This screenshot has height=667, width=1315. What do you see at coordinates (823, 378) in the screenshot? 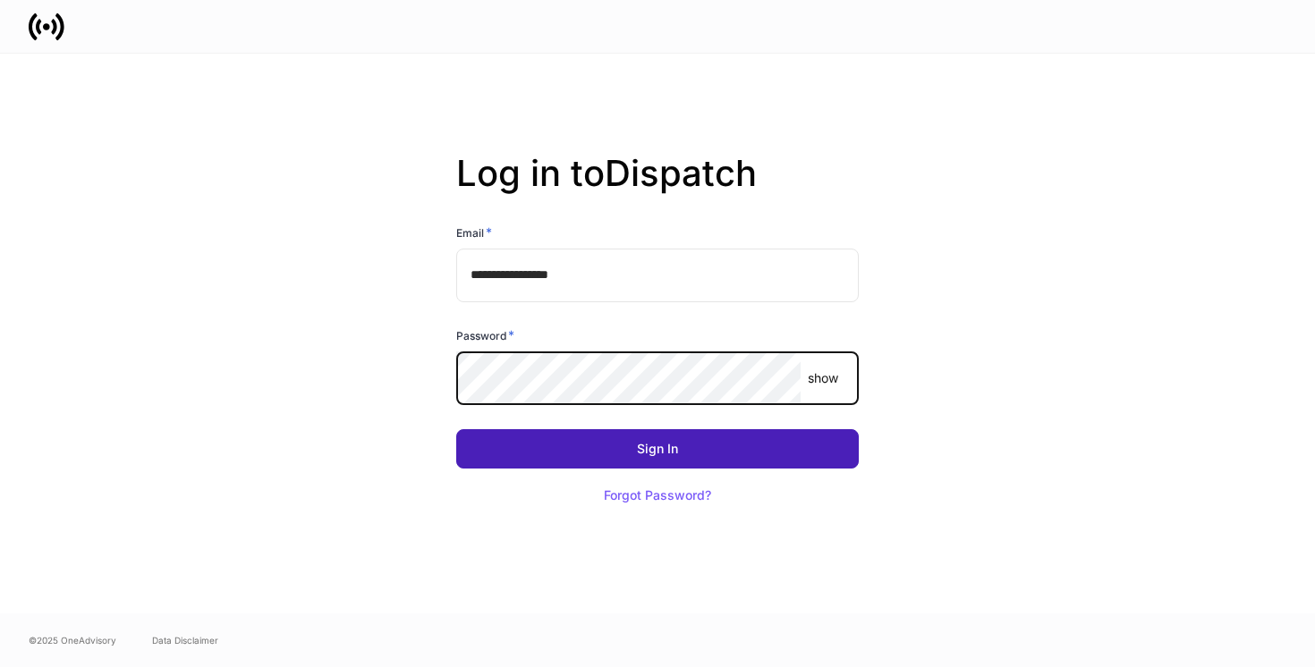
I see `p: show` at bounding box center [823, 378].